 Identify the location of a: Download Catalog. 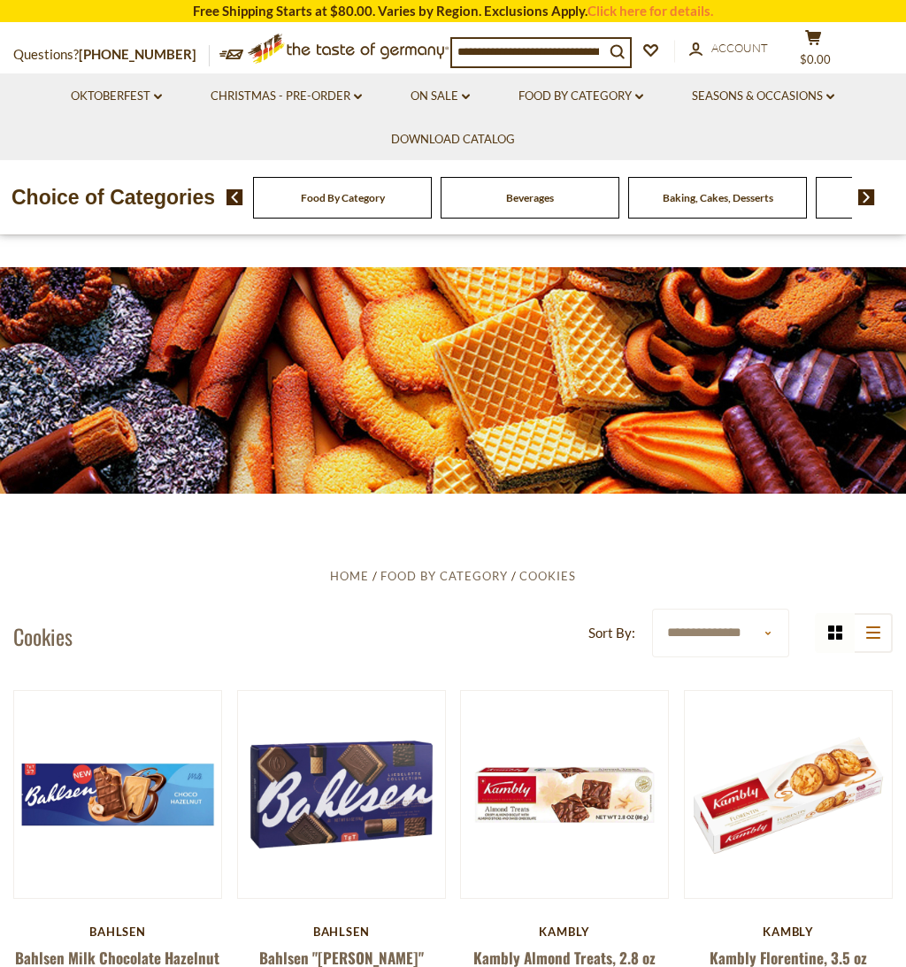
(453, 140).